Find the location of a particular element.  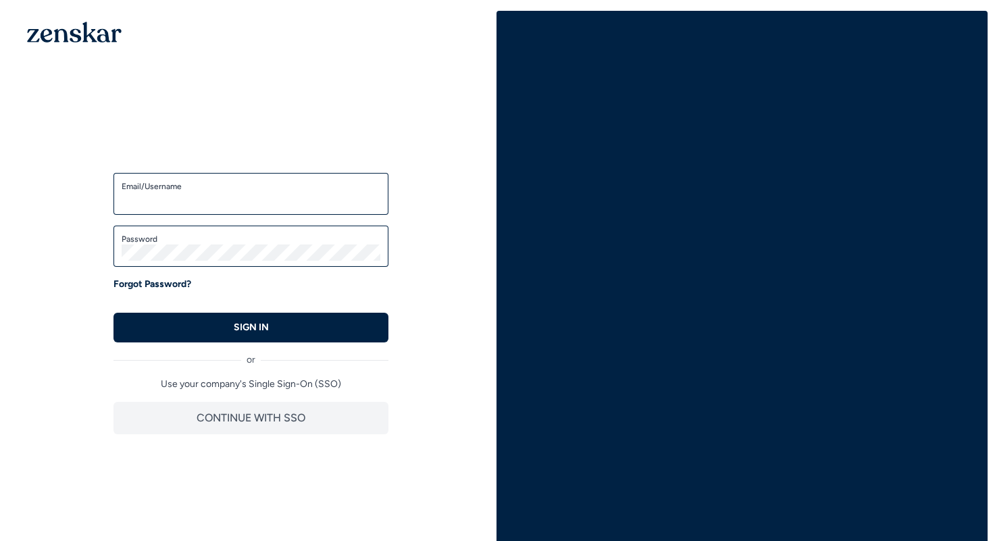

label: Email/Username is located at coordinates (251, 186).